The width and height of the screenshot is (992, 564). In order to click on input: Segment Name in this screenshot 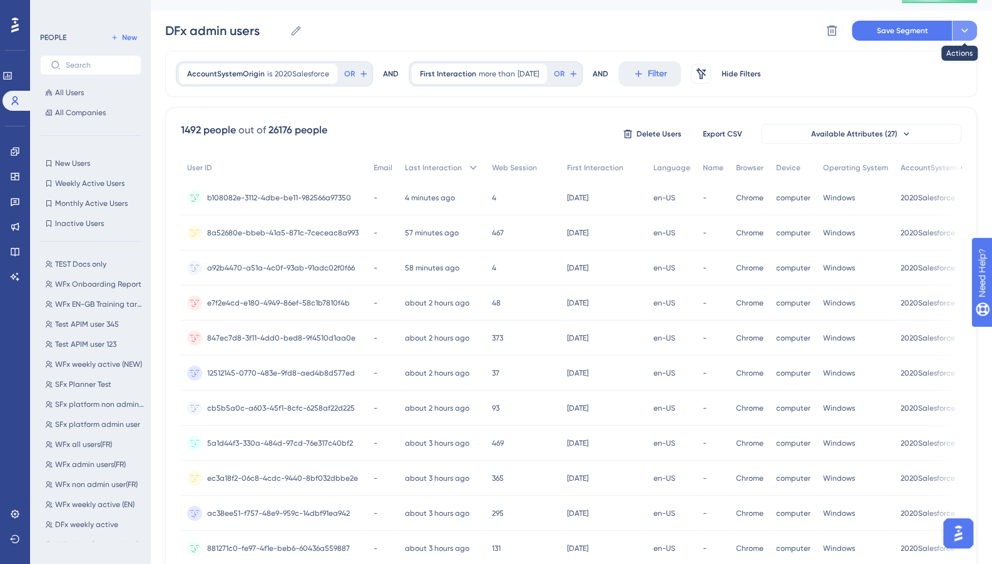, I will do `click(225, 31)`.